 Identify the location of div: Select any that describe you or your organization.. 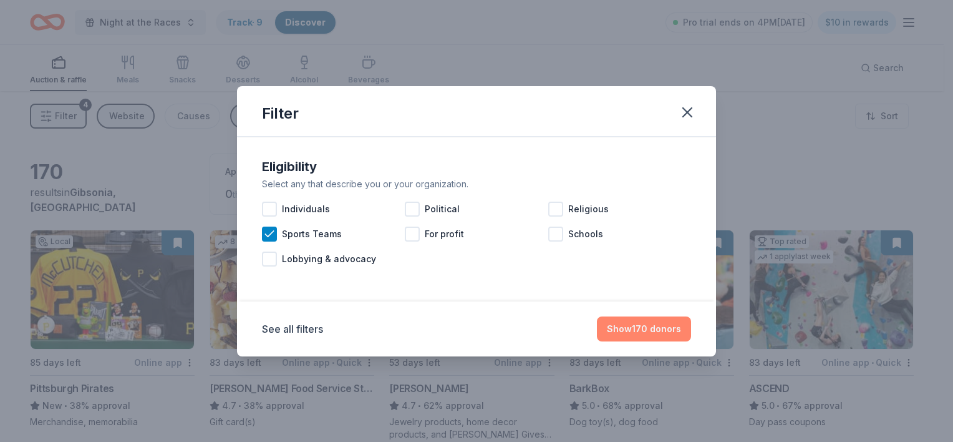
(477, 184).